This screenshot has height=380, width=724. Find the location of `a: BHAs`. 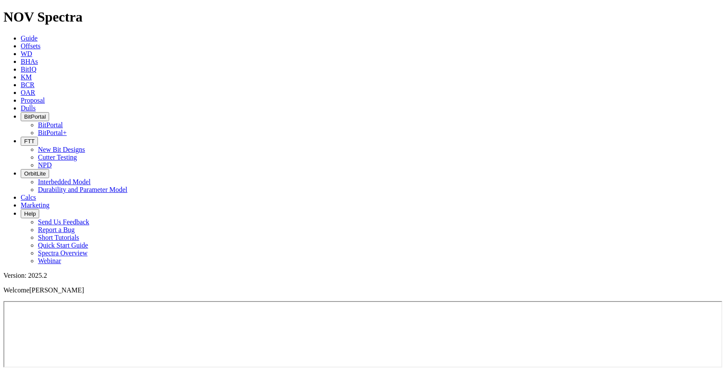

a: BHAs is located at coordinates (29, 61).